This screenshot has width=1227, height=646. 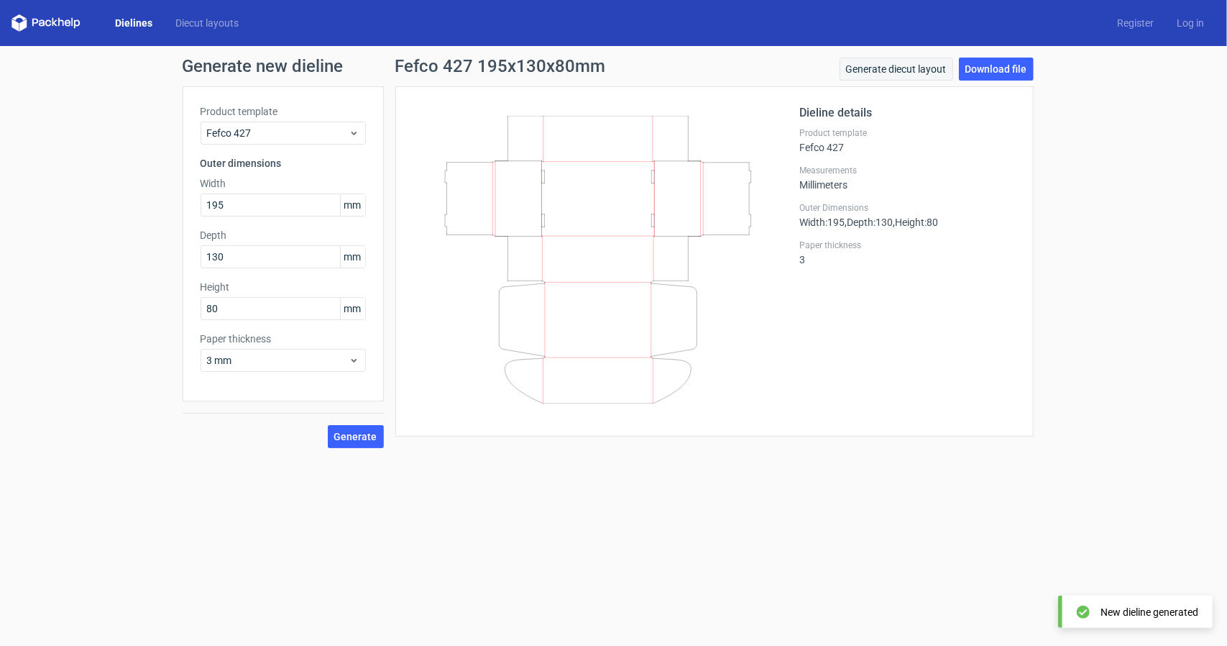 What do you see at coordinates (283, 235) in the screenshot?
I see `label: Depth` at bounding box center [283, 235].